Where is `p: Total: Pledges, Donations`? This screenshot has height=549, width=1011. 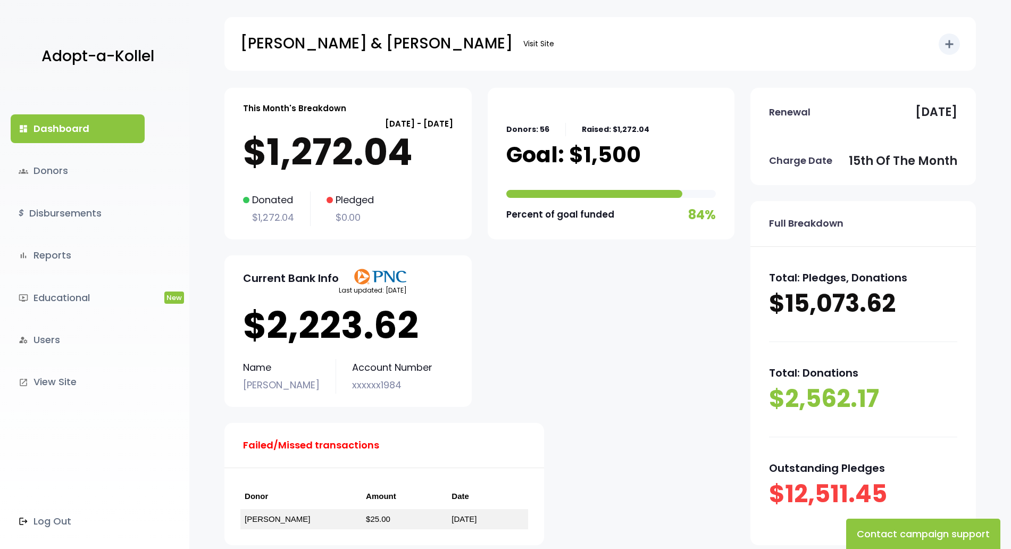
p: Total: Pledges, Donations is located at coordinates (863, 278).